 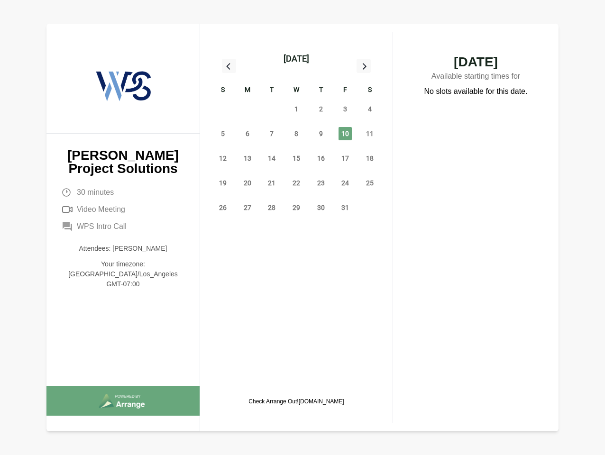 I want to click on span: Tuesday, October 7, 2025, so click(x=272, y=134).